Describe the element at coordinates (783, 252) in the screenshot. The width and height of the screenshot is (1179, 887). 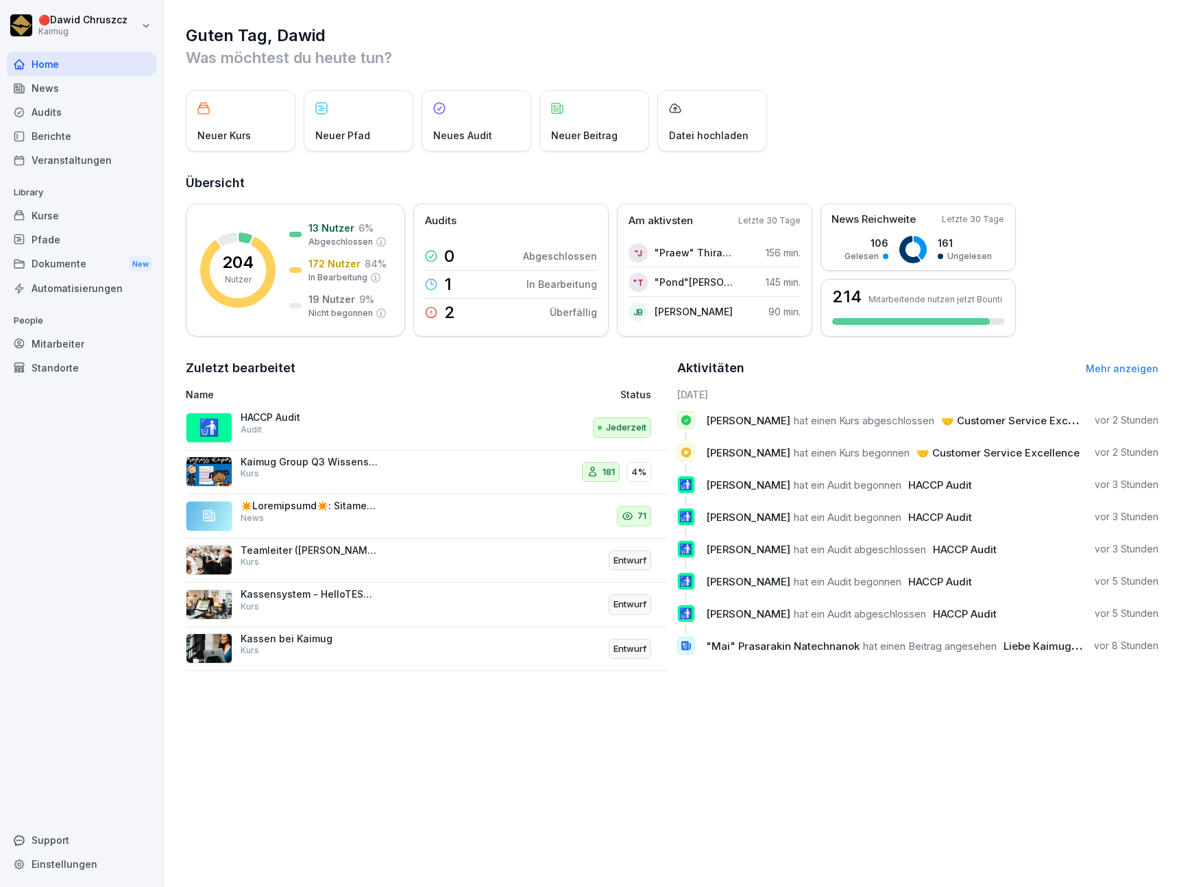
I see `p: 156 min.` at that location.